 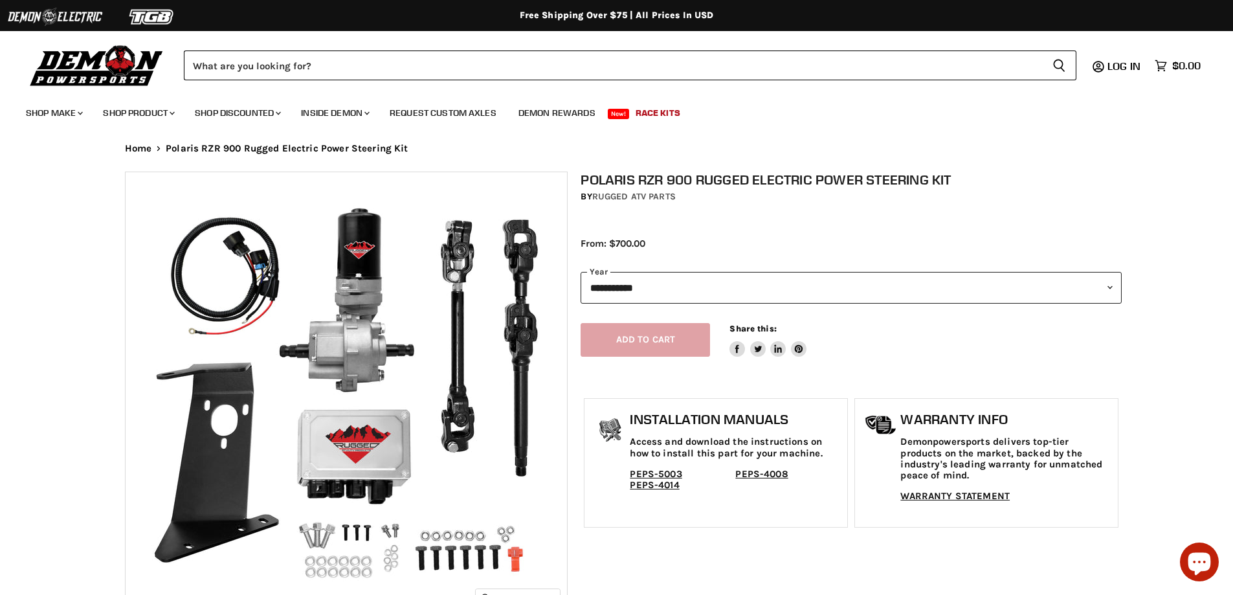 What do you see at coordinates (1059, 65) in the screenshot?
I see `button: Search` at bounding box center [1059, 65].